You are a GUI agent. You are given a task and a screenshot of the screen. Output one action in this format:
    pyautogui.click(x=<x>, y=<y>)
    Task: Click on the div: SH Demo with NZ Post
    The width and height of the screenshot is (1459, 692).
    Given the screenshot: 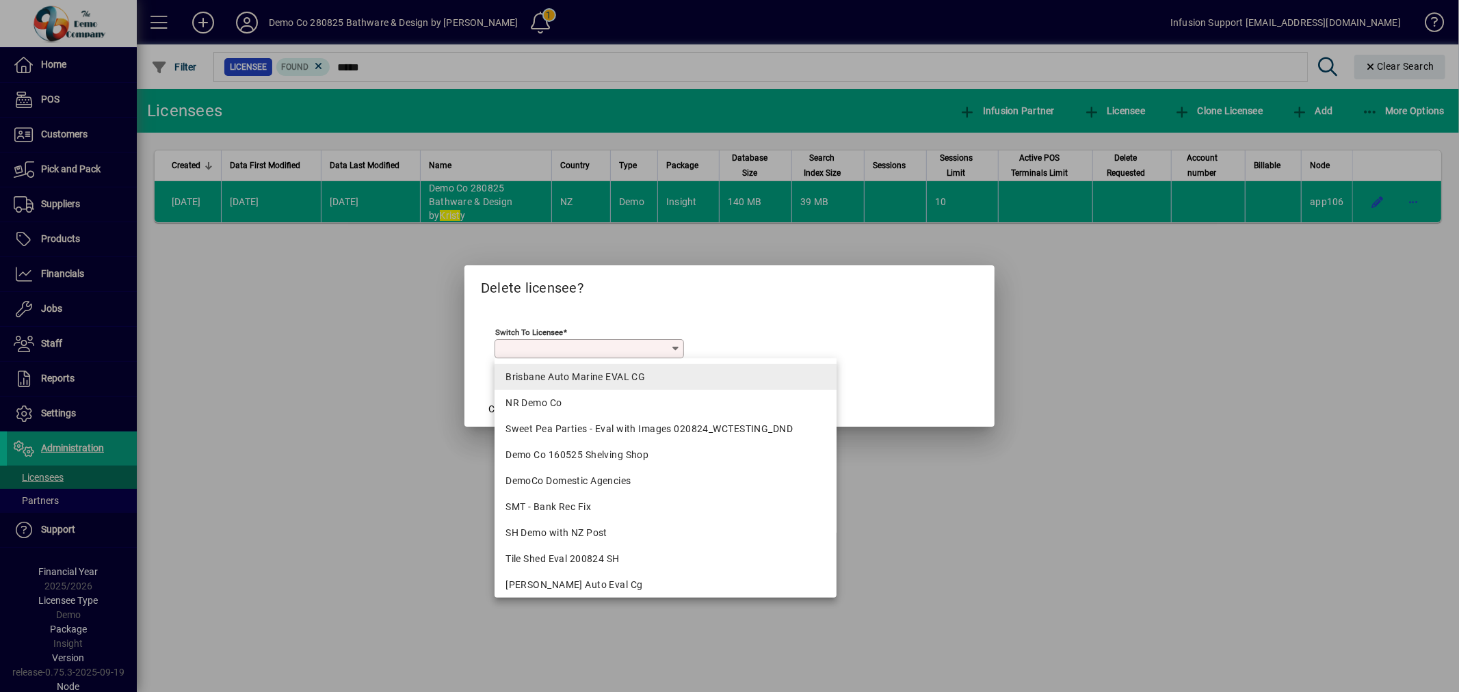 What is the action you would take?
    pyautogui.click(x=666, y=533)
    